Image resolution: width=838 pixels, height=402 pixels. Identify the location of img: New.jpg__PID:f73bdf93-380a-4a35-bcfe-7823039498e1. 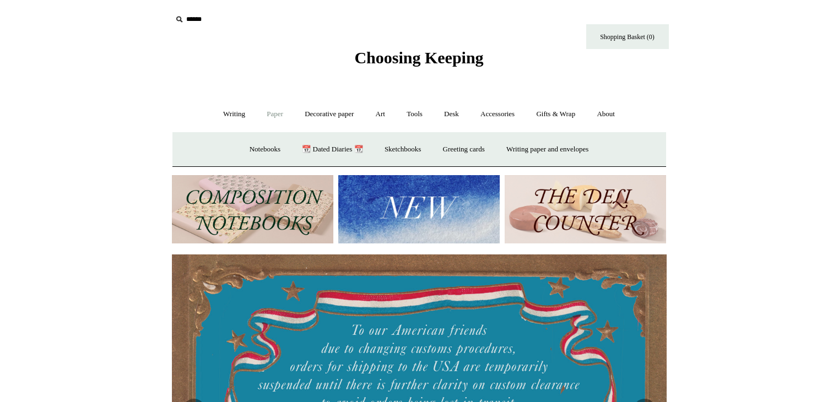
(419, 209).